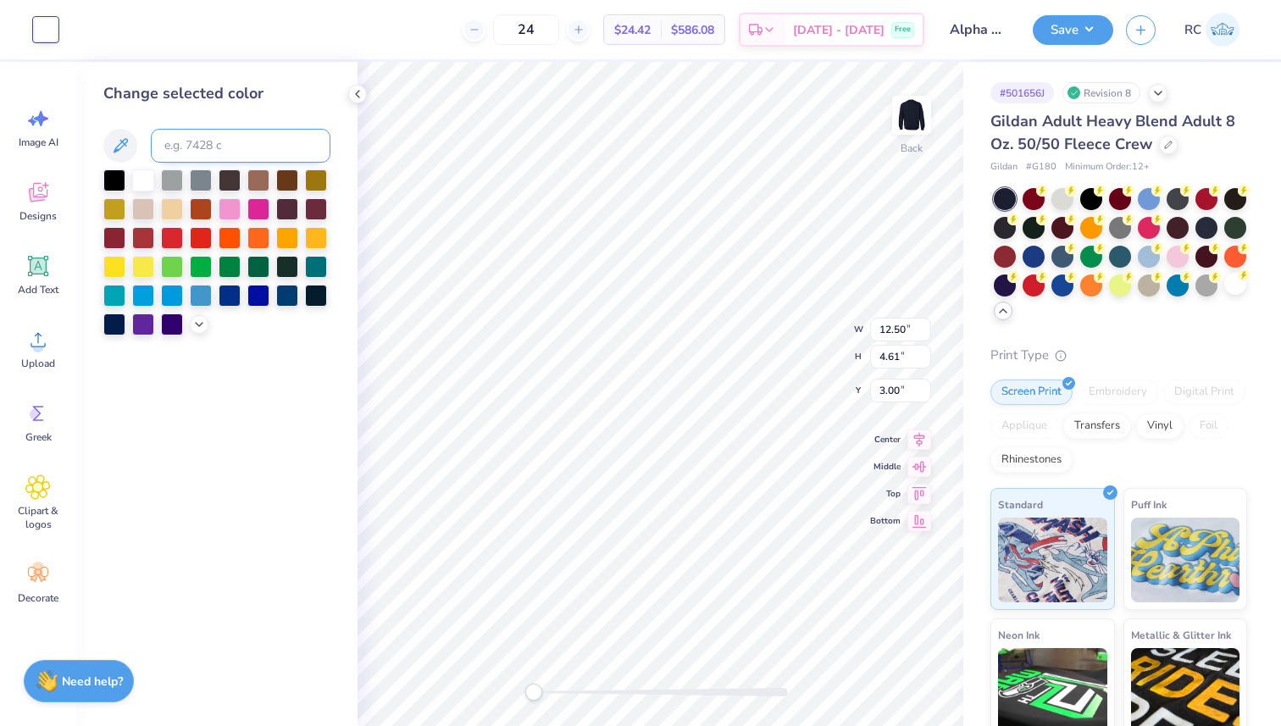  I want to click on span: Bottom, so click(885, 521).